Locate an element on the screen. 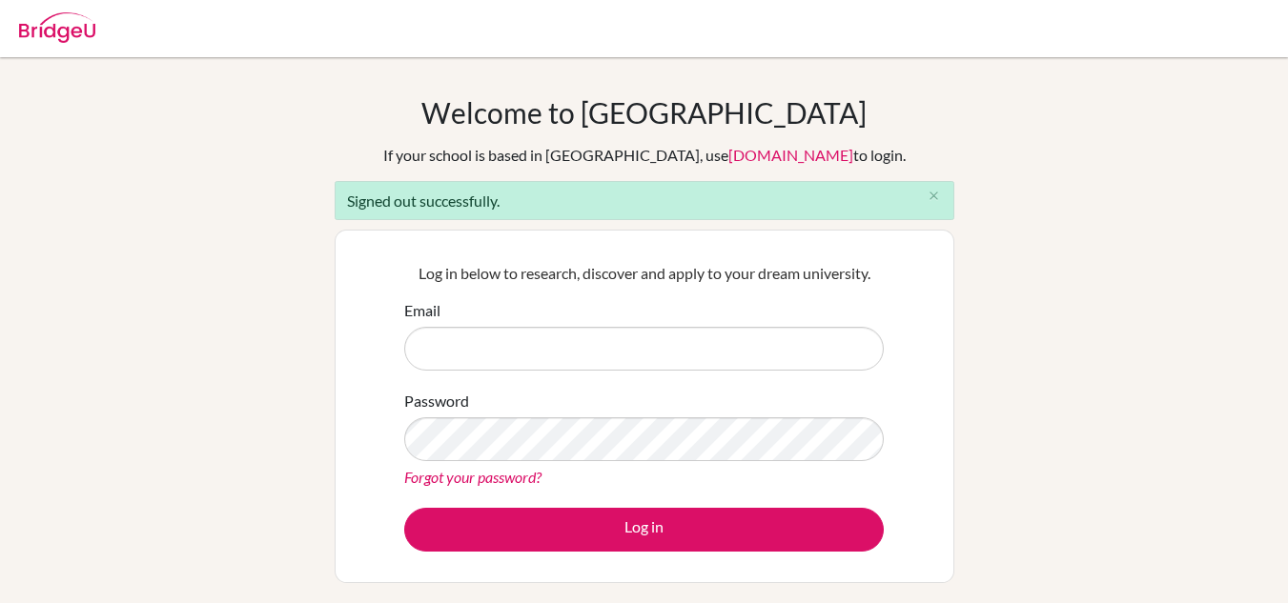  label: Password is located at coordinates (437, 401).